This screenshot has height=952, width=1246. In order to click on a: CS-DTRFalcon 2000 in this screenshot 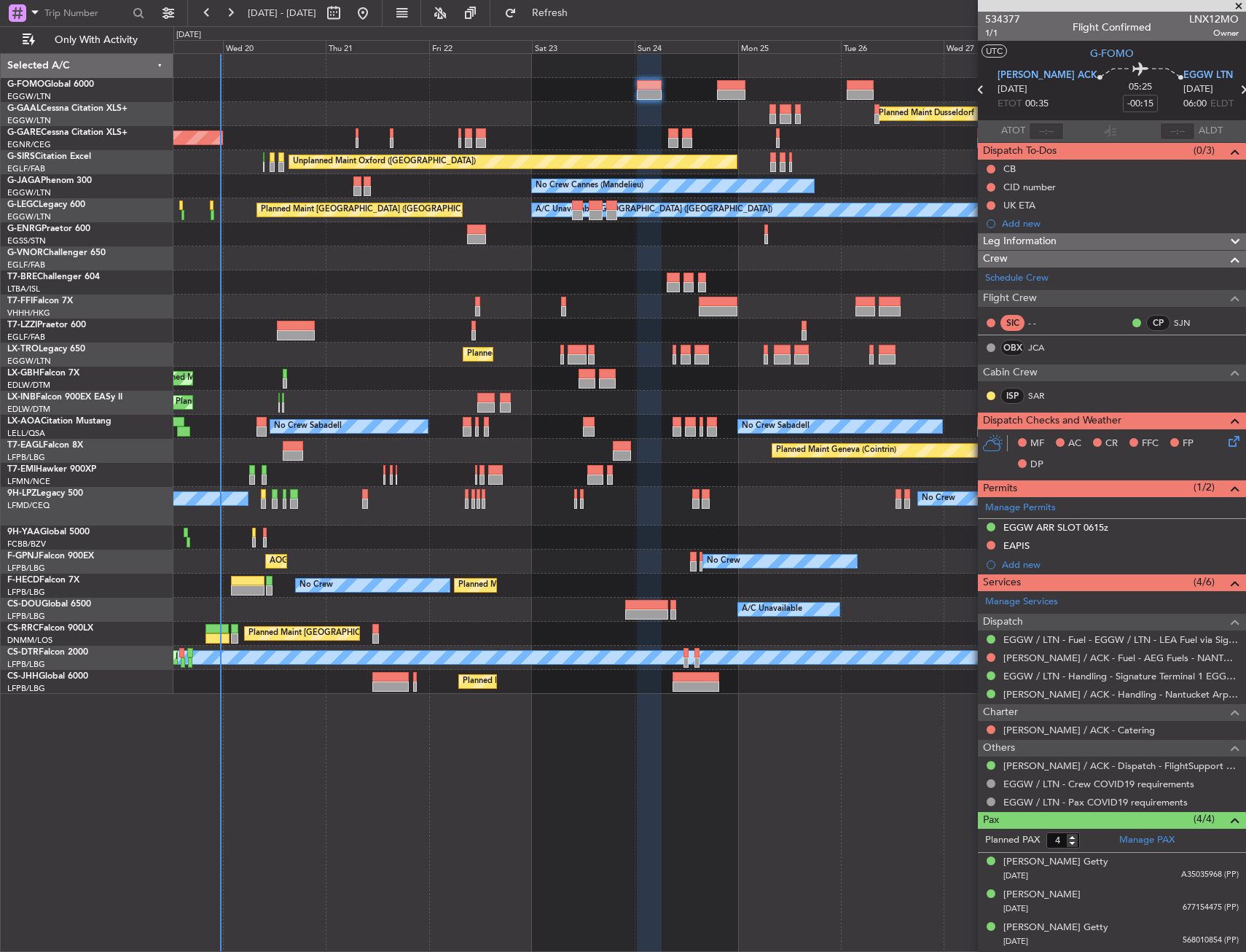, I will do `click(47, 653)`.